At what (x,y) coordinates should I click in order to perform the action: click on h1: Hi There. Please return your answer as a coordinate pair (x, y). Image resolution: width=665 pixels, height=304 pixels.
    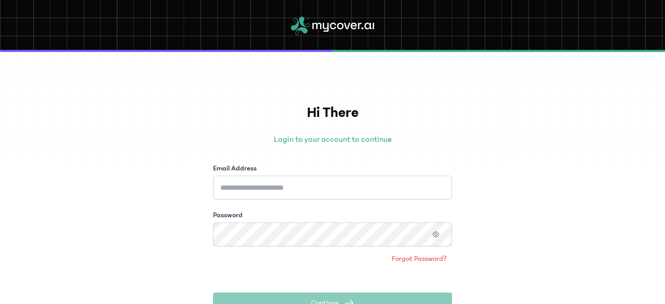
    Looking at the image, I should click on (332, 113).